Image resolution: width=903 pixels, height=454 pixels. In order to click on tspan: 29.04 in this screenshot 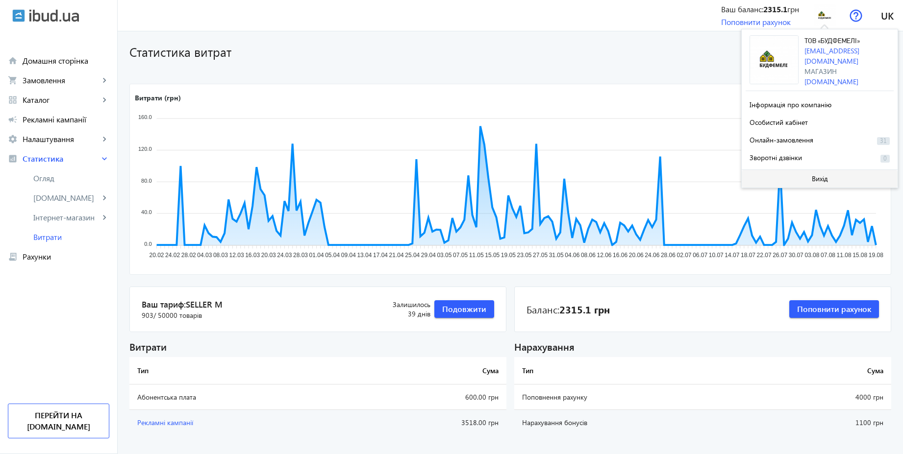, I will do `click(428, 256)`.